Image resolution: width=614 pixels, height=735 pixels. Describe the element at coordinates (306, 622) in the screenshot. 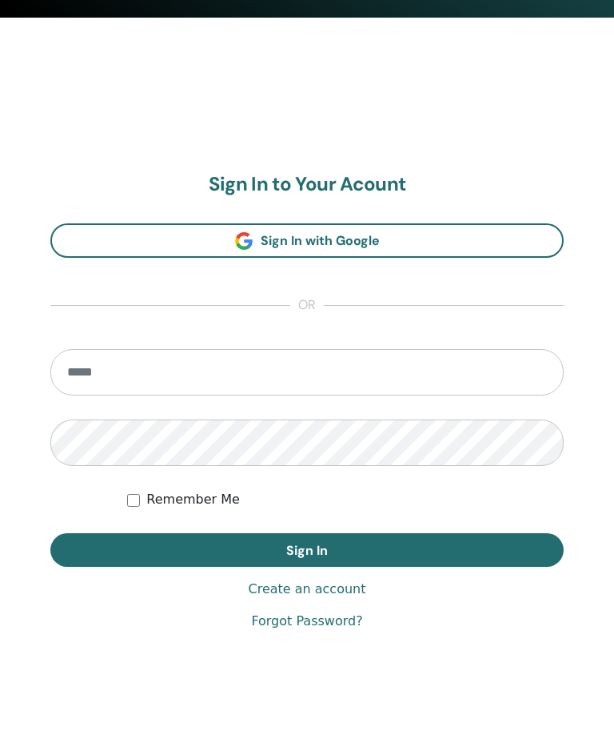

I see `a: Forgot Password?` at that location.